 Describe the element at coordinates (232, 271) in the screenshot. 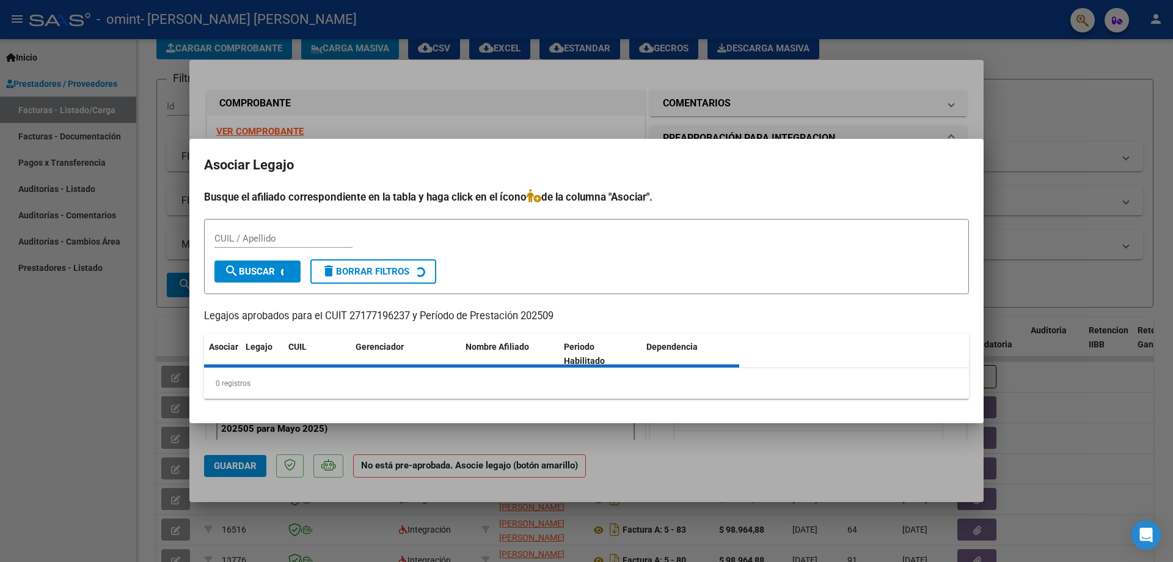

I see `mat-icon: search` at that location.